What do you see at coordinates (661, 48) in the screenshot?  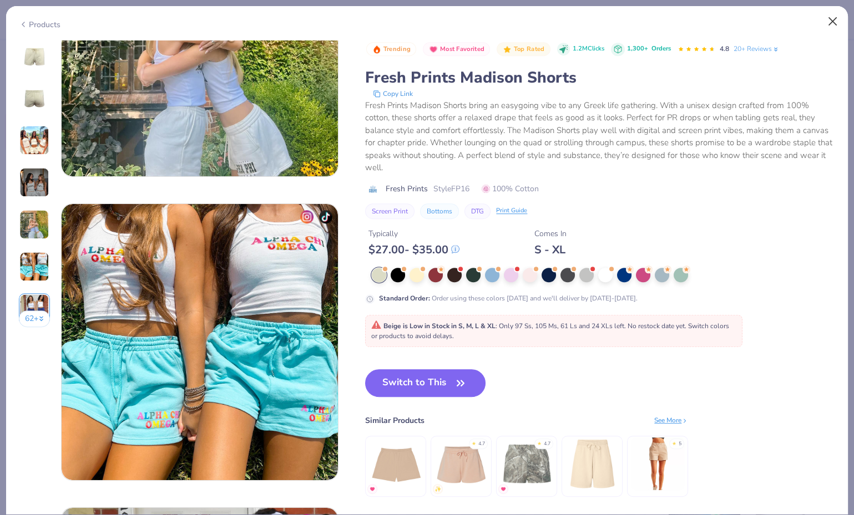 I see `span: Orders` at bounding box center [661, 48].